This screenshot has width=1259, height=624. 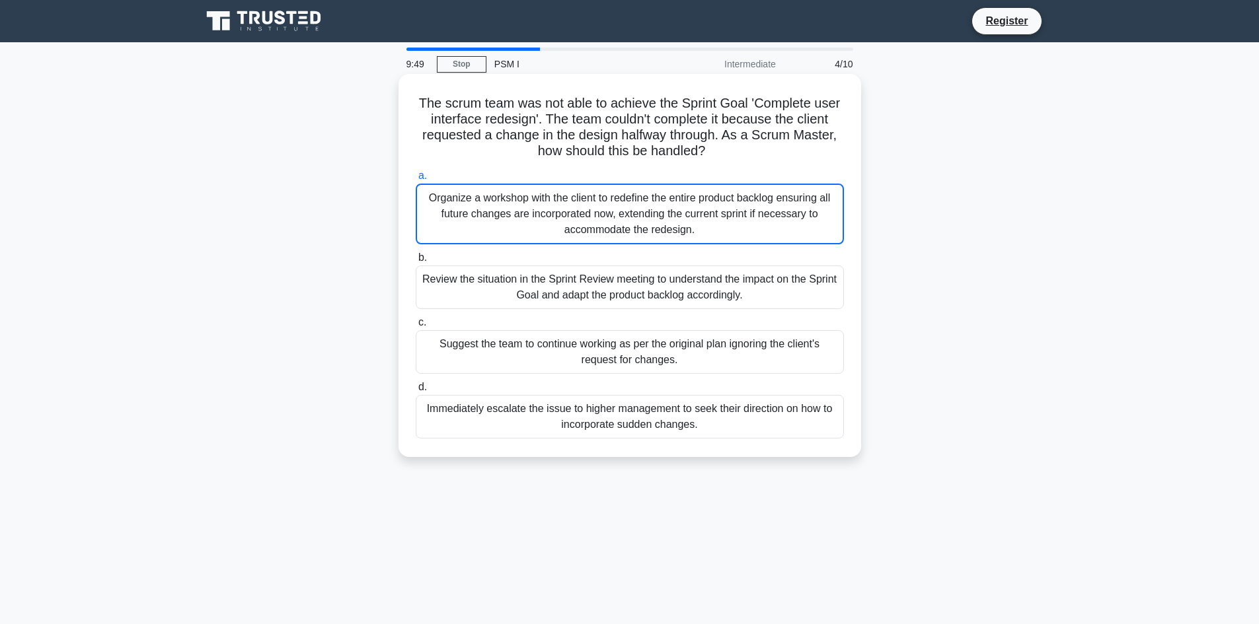 I want to click on div: 9:49, so click(x=418, y=64).